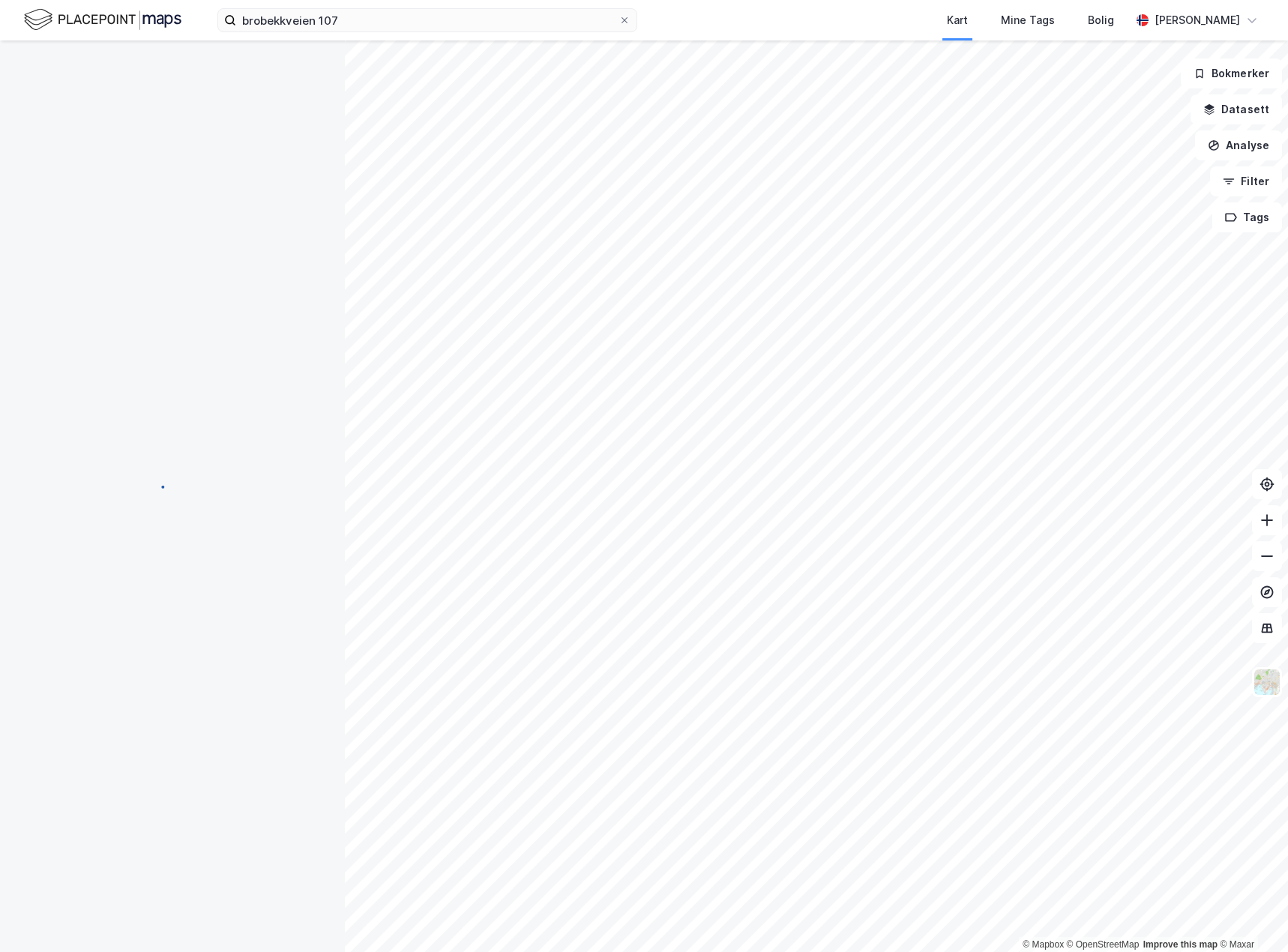 This screenshot has height=952, width=1288. Describe the element at coordinates (172, 488) in the screenshot. I see `img: spinner.a6d8c91a73a9ac5275cf975e30b51cfb.svg` at that location.